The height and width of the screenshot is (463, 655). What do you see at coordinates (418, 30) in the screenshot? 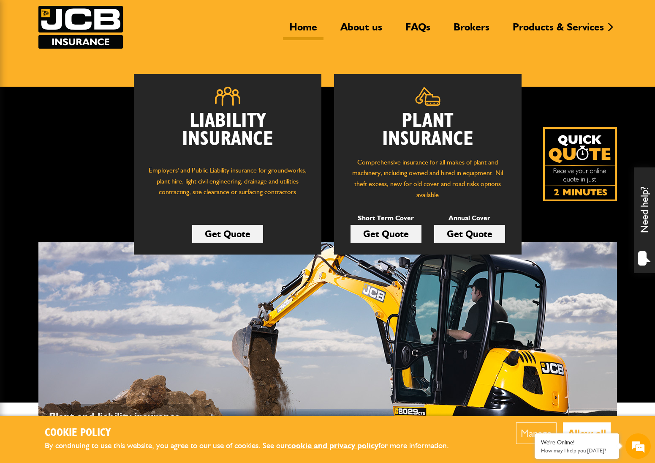
I see `a: FAQs` at bounding box center [418, 30].